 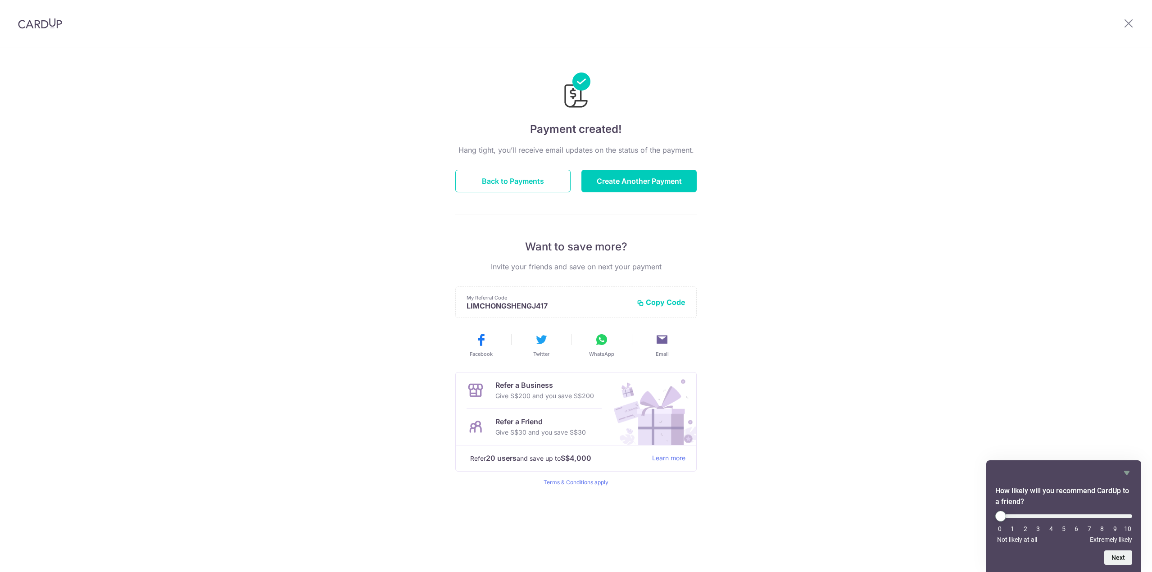 I want to click on p: Give S$200 and you save S$200, so click(x=544, y=396).